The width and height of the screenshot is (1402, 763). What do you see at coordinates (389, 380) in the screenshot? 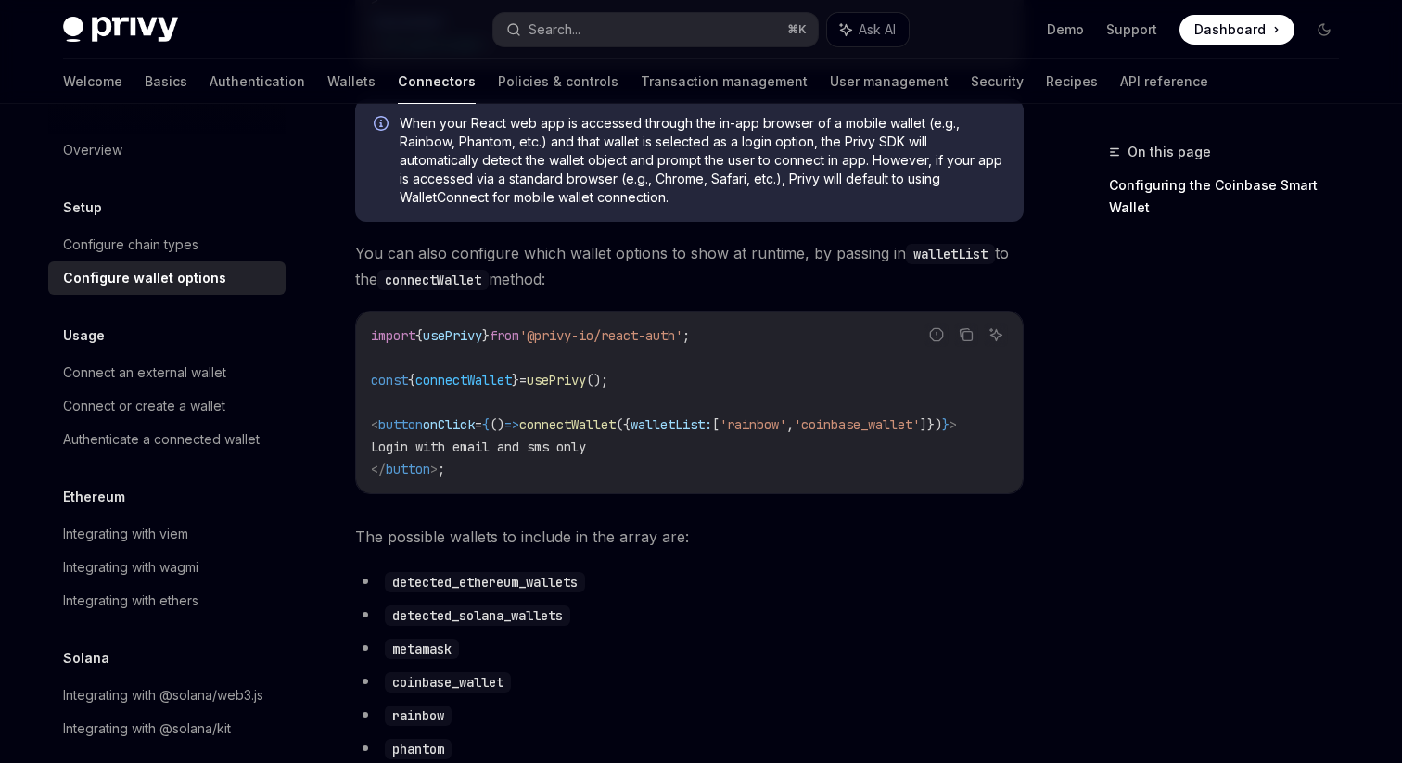
I see `span: const` at bounding box center [389, 380].